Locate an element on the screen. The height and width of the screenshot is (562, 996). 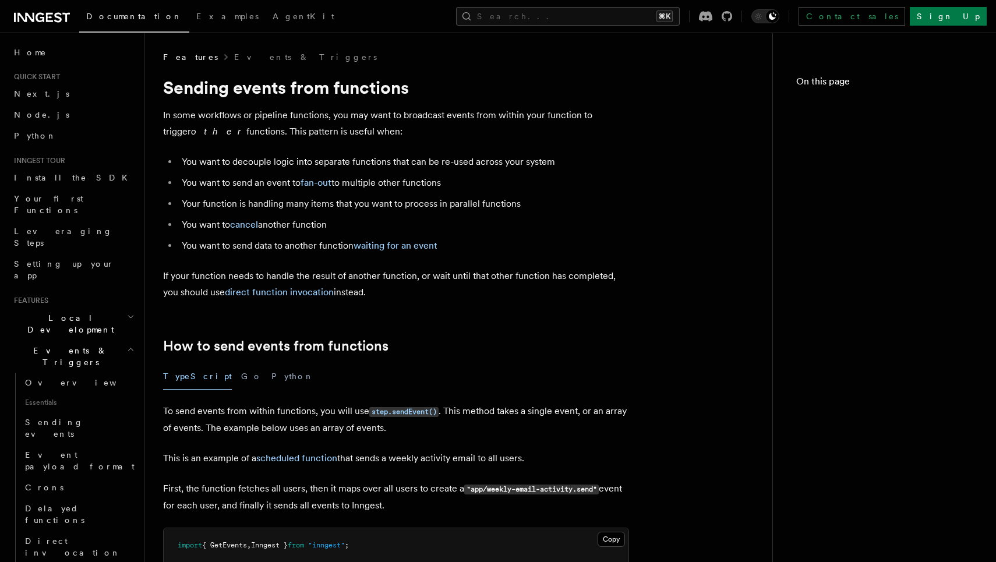
p: First, the function fetches all users, then it maps over all users to create a event for each use... is located at coordinates (396, 497).